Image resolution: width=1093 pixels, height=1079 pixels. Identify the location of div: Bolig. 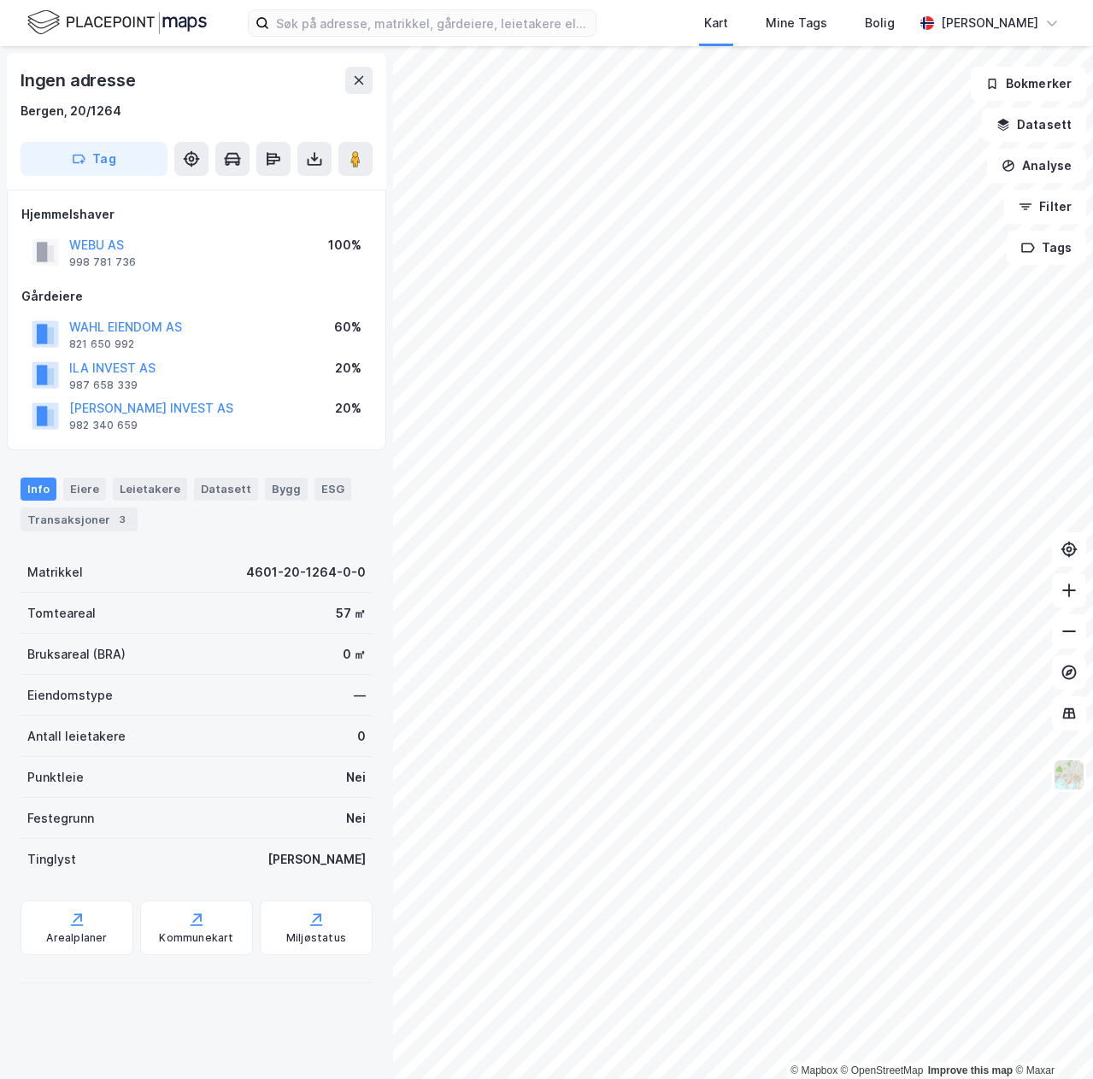
(879, 23).